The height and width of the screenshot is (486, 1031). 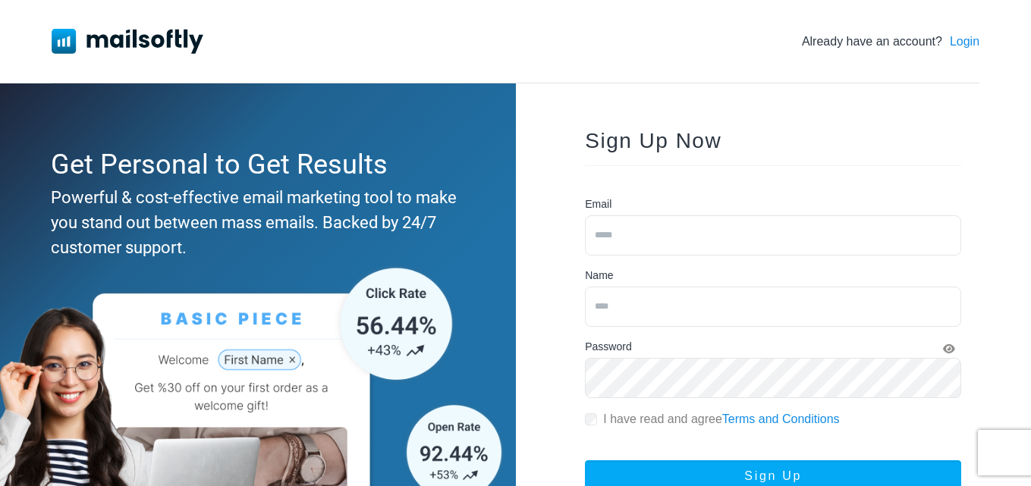 What do you see at coordinates (891, 42) in the screenshot?
I see `div: Already have an account?` at bounding box center [891, 42].